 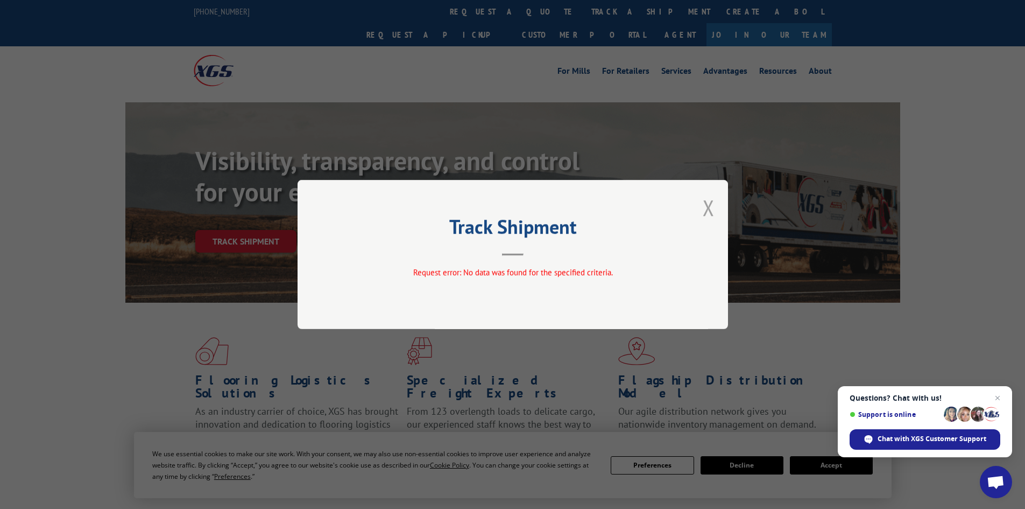 I want to click on h2: Track Shipment, so click(x=513, y=229).